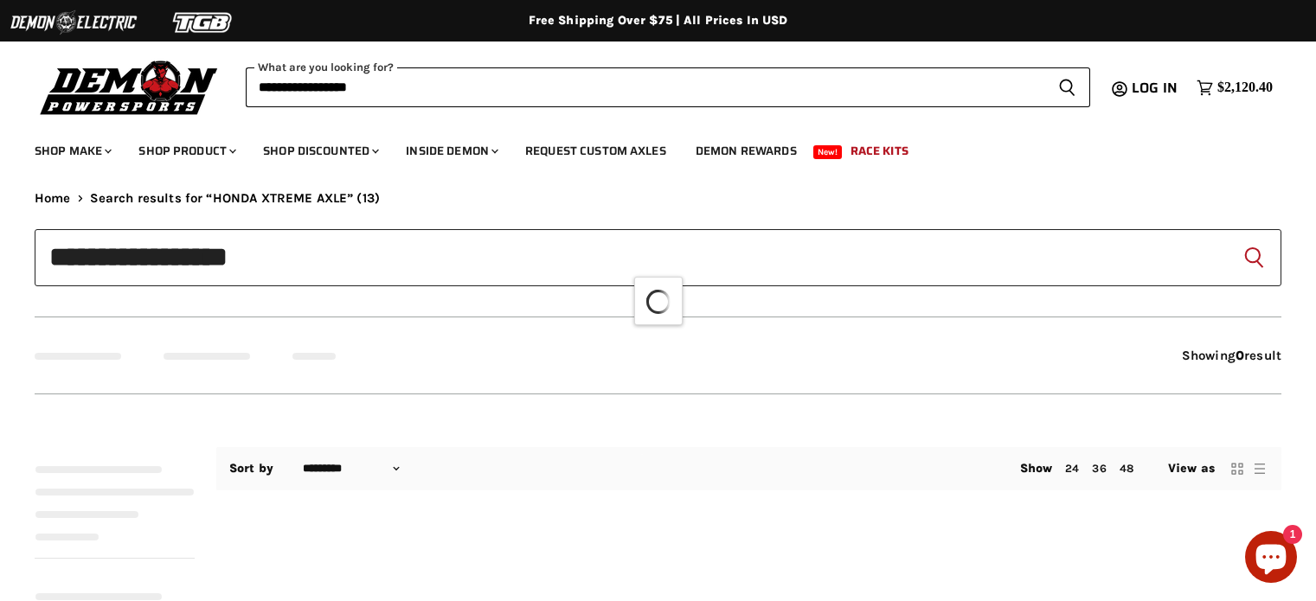 Image resolution: width=1316 pixels, height=601 pixels. Describe the element at coordinates (129, 87) in the screenshot. I see `img: Demon Powersports` at that location.